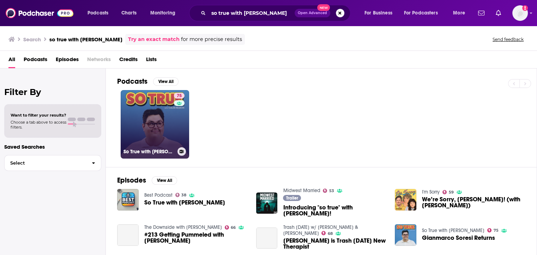  What do you see at coordinates (431, 192) in the screenshot?
I see `a: I'm Sorry` at bounding box center [431, 192].